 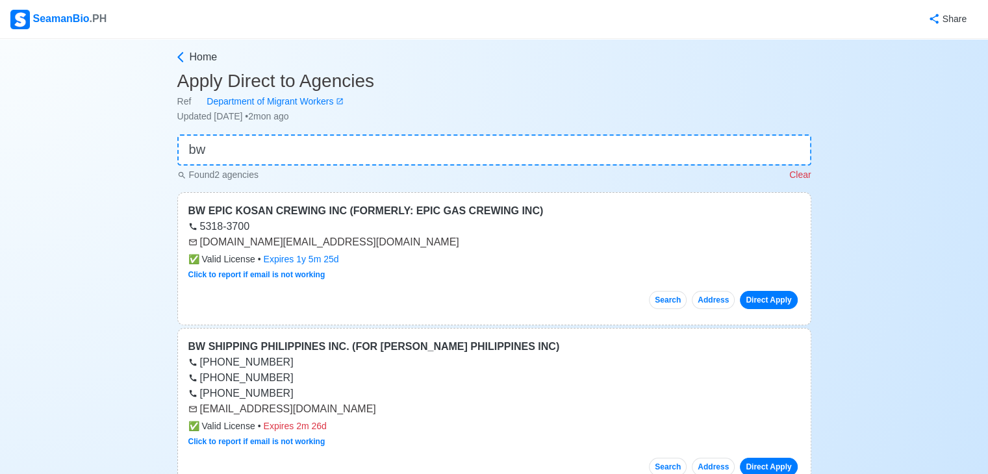 What do you see at coordinates (20, 19) in the screenshot?
I see `img: Logo` at bounding box center [20, 19].